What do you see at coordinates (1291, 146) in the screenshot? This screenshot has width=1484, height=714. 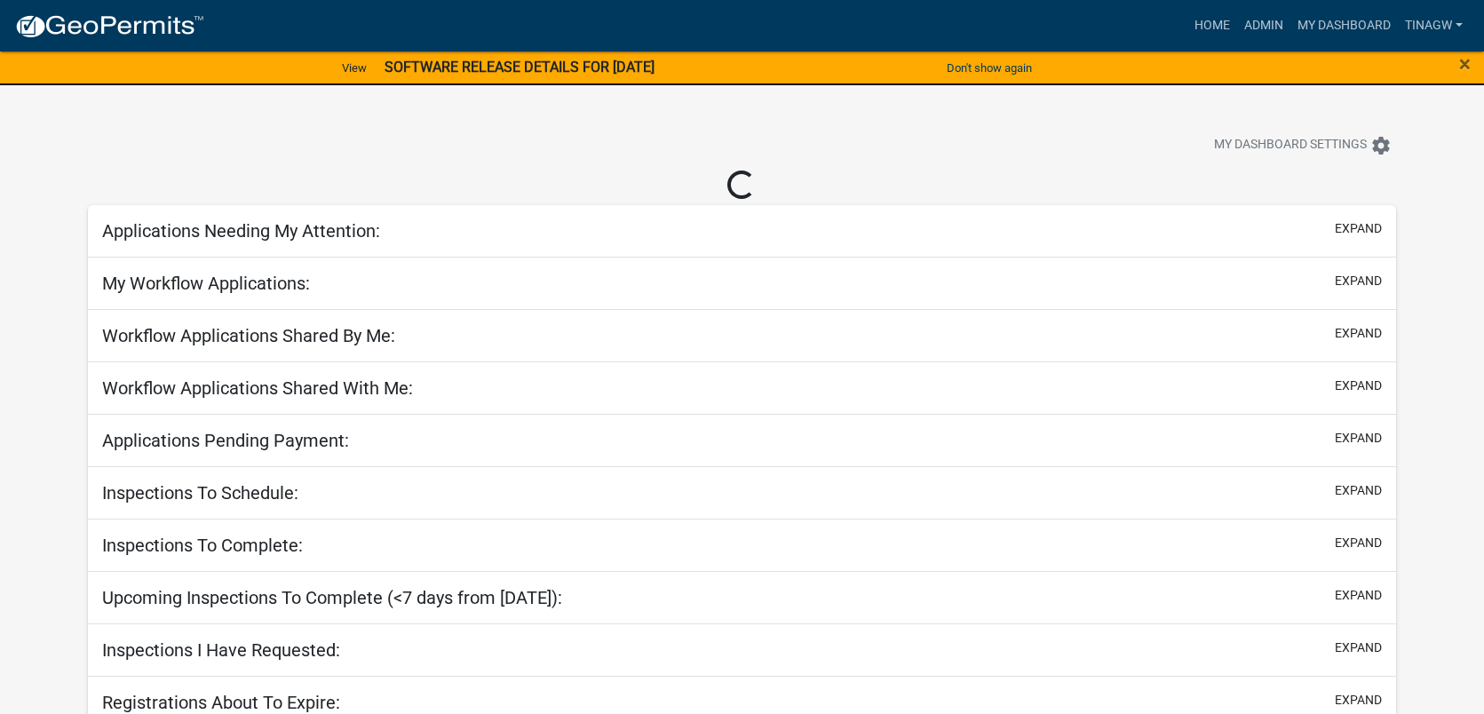 I see `span: My Dashboard Settings` at bounding box center [1291, 146].